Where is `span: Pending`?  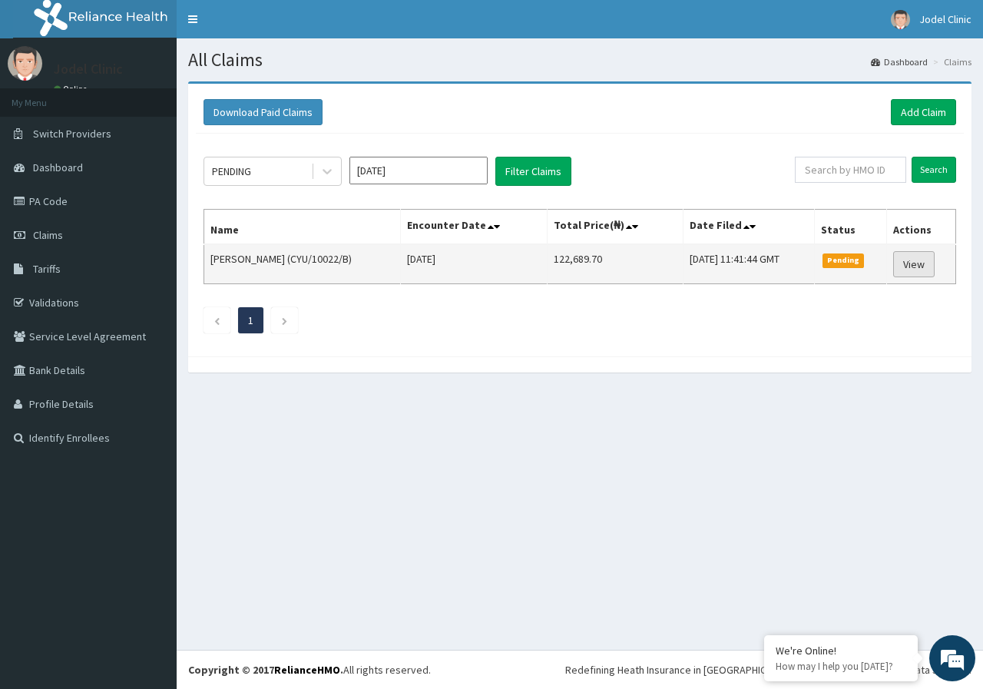
span: Pending is located at coordinates (843, 260).